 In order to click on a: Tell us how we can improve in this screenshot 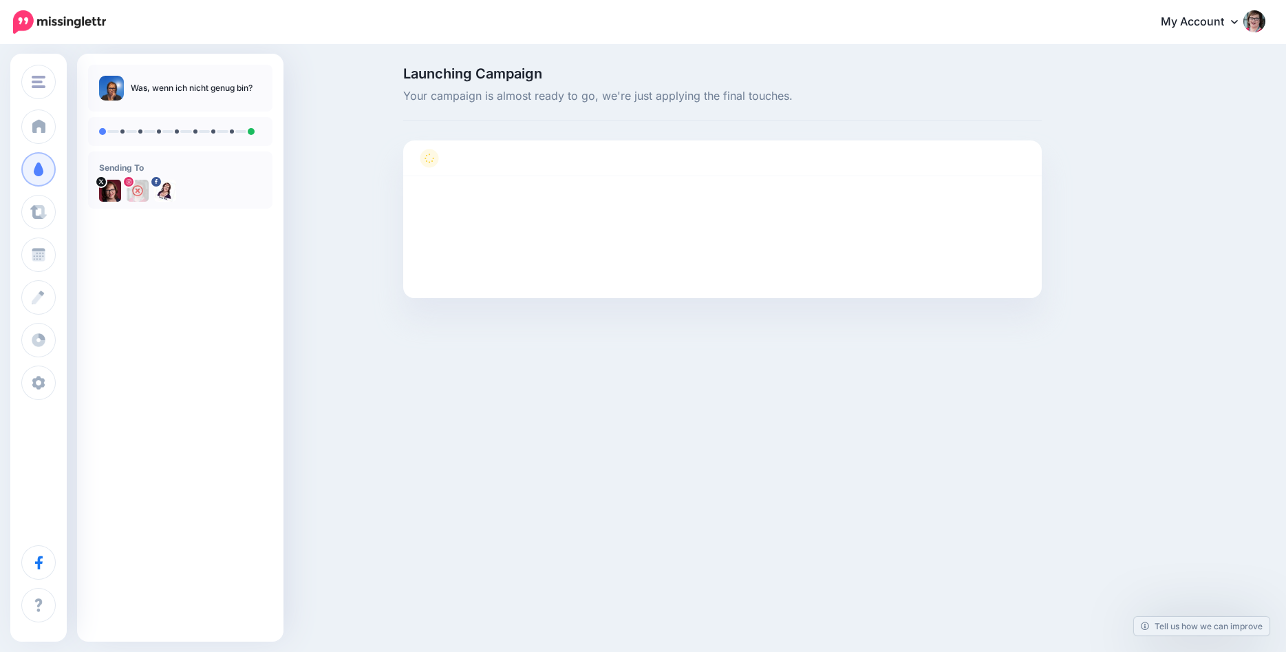, I will do `click(1202, 626)`.